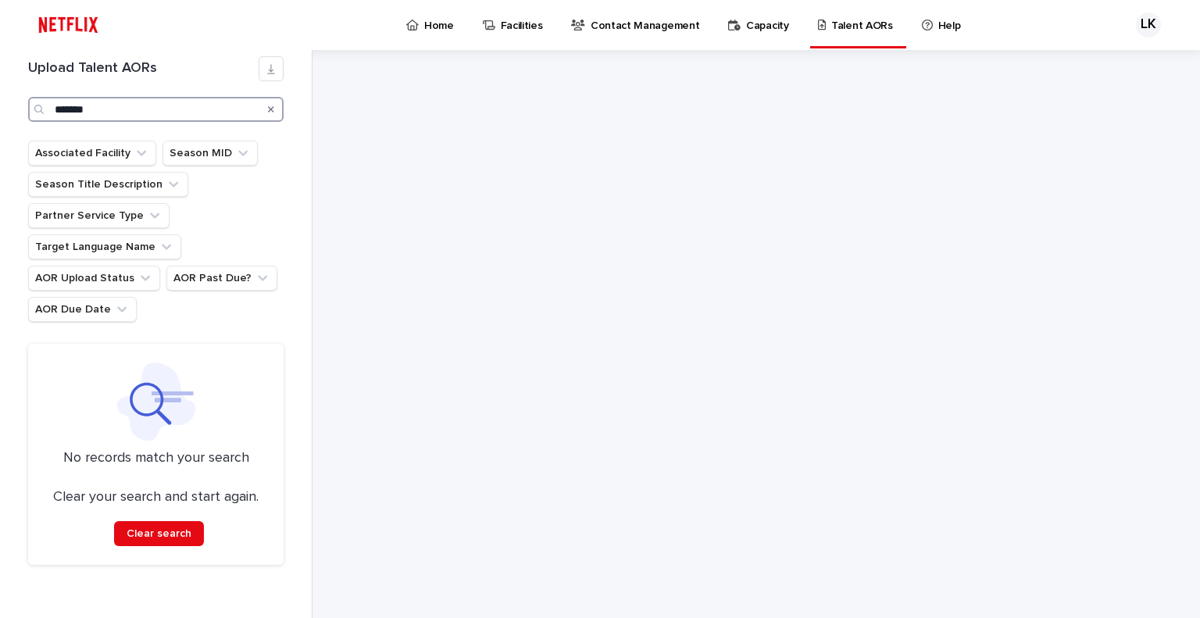 The height and width of the screenshot is (618, 1200). I want to click on p: Clear your search and start again., so click(156, 498).